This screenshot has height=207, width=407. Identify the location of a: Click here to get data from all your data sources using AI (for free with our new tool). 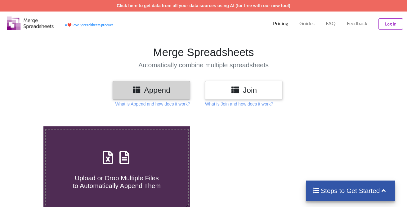
(204, 6).